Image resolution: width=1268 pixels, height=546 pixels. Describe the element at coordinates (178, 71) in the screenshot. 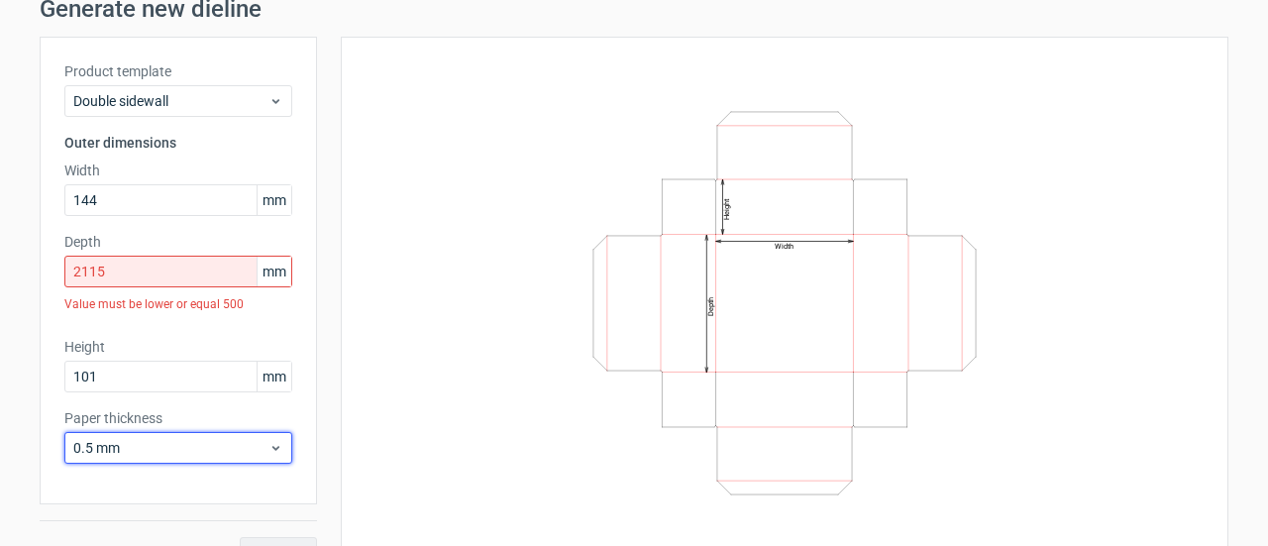

I see `label: Product template` at that location.